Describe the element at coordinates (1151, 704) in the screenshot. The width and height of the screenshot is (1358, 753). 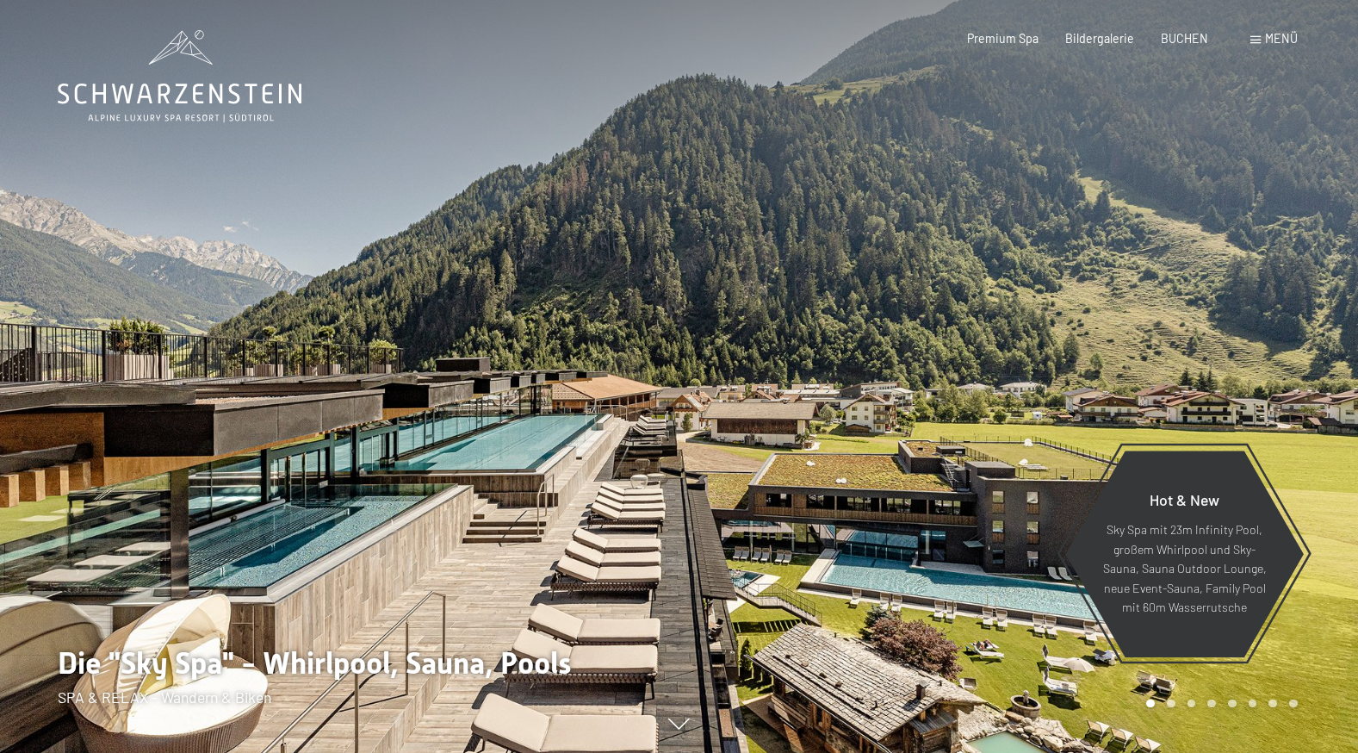
I see `div: Carousel Page 1 (Current Slide)` at that location.